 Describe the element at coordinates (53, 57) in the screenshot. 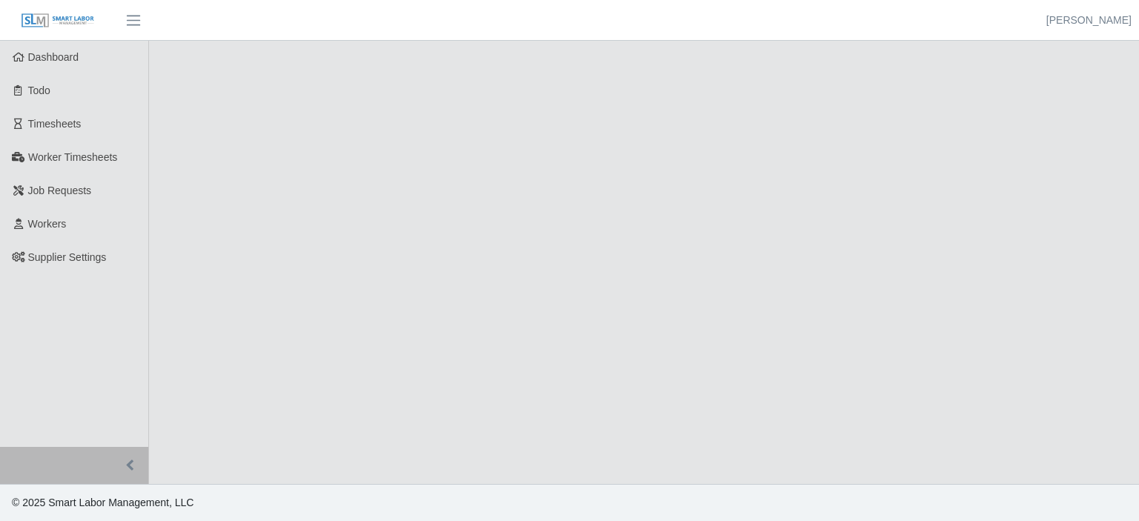

I see `span: Dashboard` at that location.